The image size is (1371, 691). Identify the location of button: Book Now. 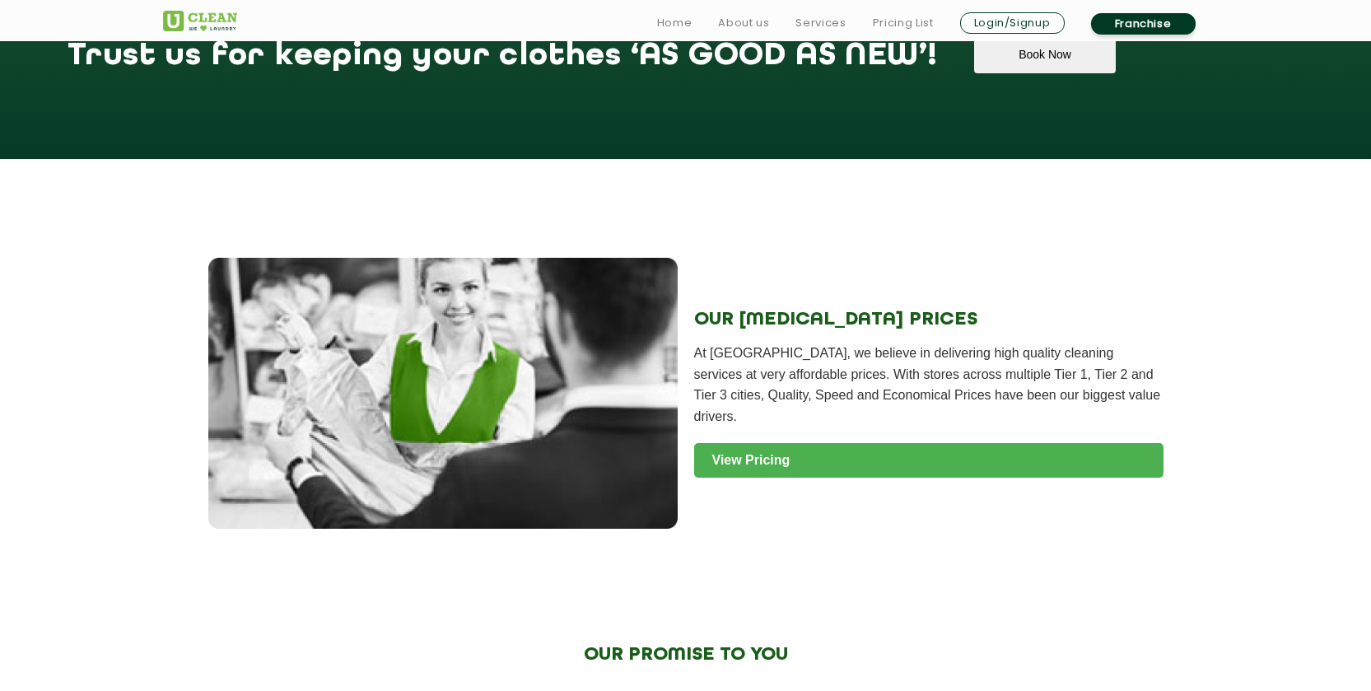
(1044, 54).